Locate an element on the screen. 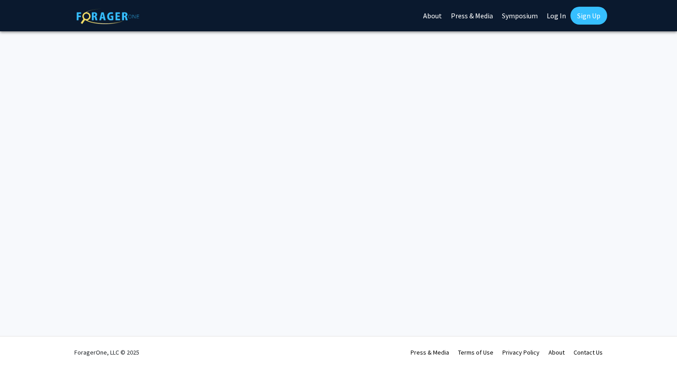 The width and height of the screenshot is (677, 368). a: Press & Media is located at coordinates (430, 353).